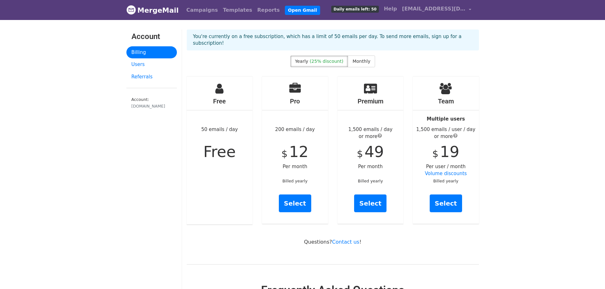  I want to click on p: Questions? !, so click(333, 242).